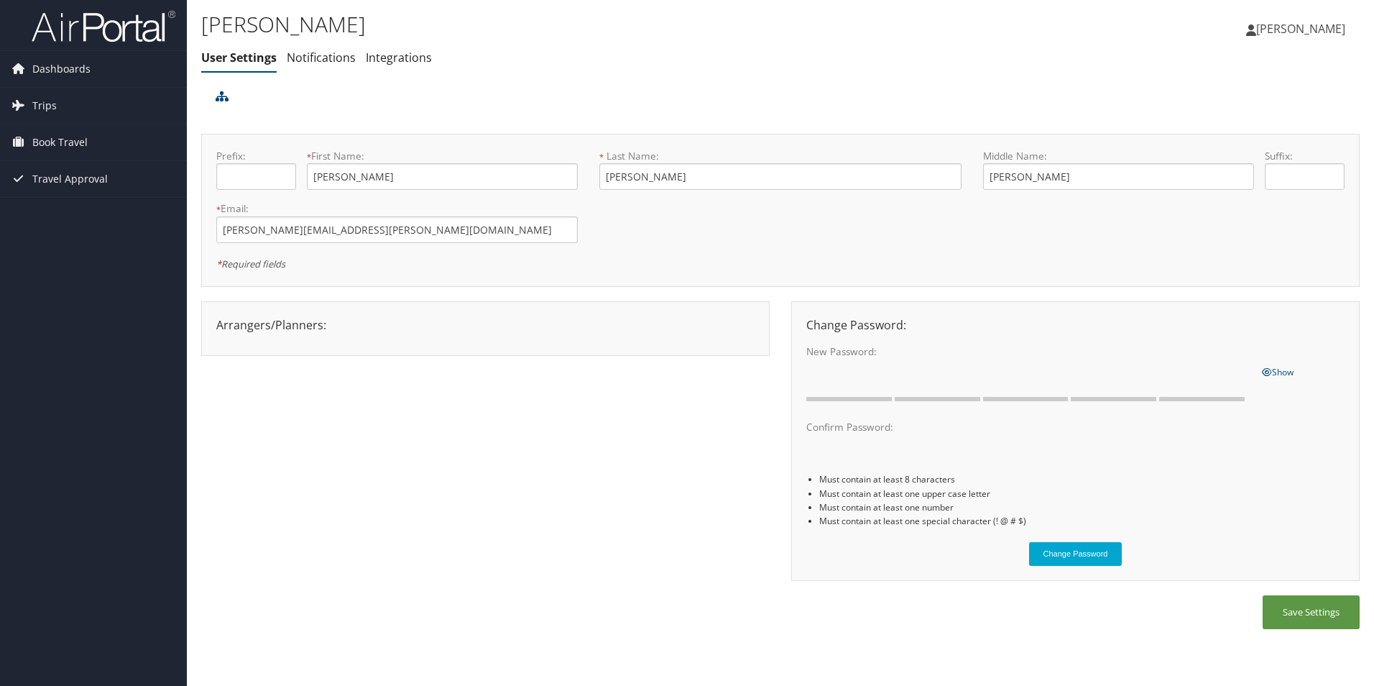 This screenshot has width=1374, height=686. Describe the element at coordinates (1075, 325) in the screenshot. I see `div: Change Password:` at that location.